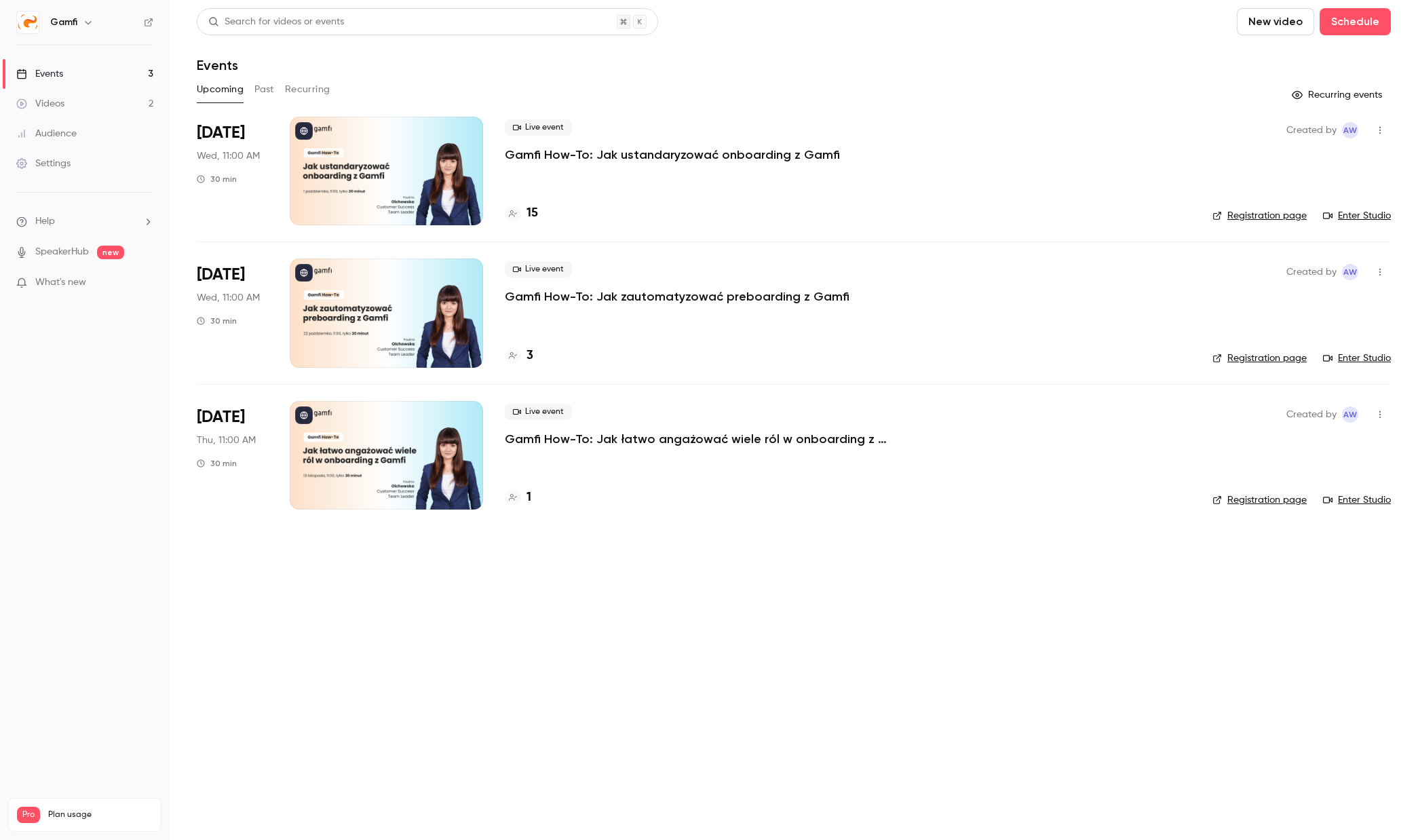 The image size is (1418, 840). Describe the element at coordinates (307, 89) in the screenshot. I see `button: Recurring` at that location.